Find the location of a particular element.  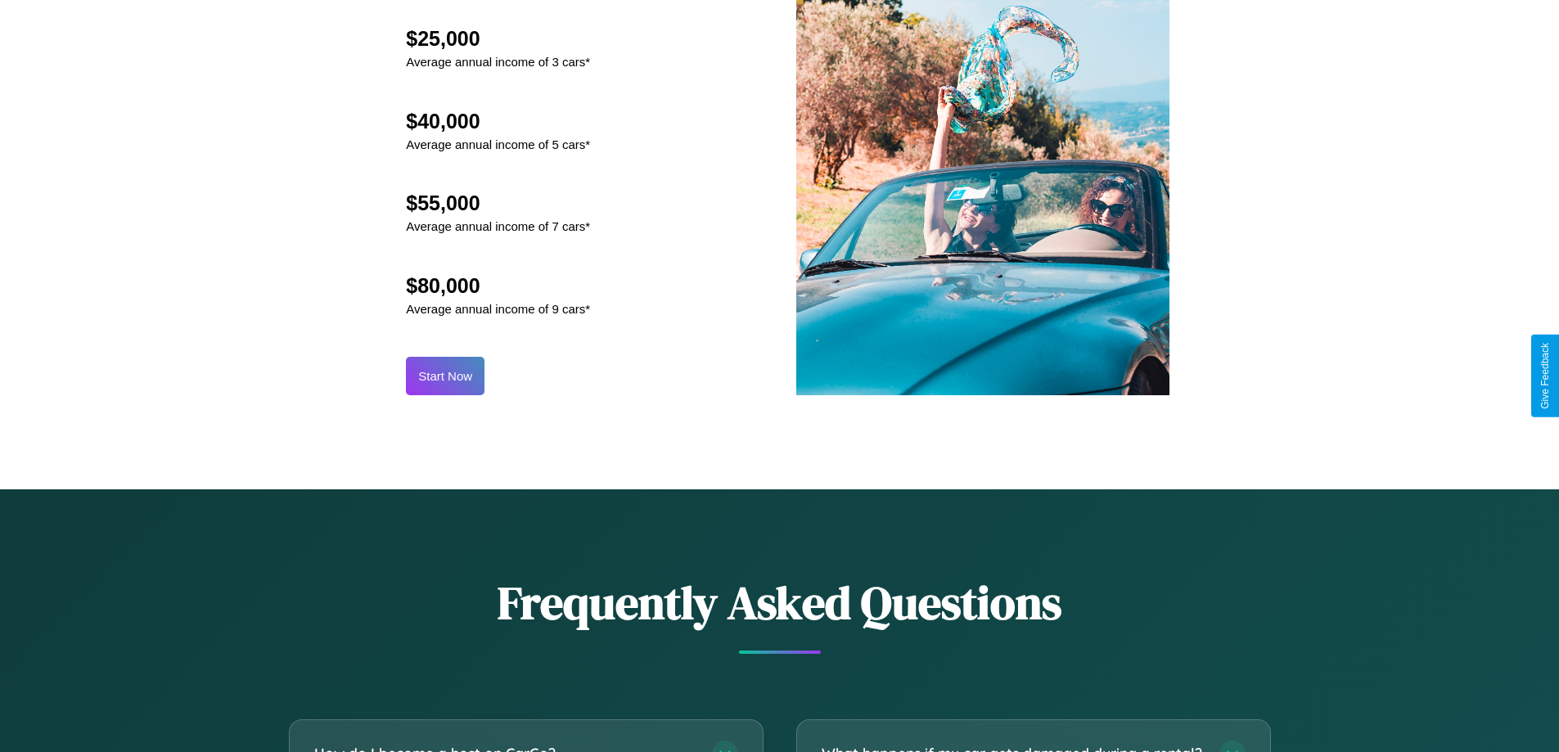

div: Give Feedback is located at coordinates (1545, 376).